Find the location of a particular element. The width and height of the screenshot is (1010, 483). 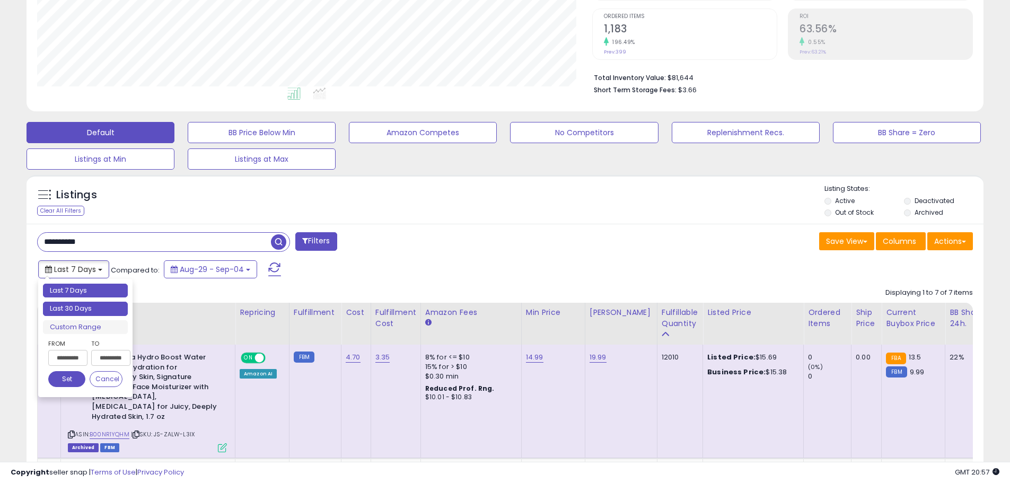

button: Last 7 Days is located at coordinates (74, 269).